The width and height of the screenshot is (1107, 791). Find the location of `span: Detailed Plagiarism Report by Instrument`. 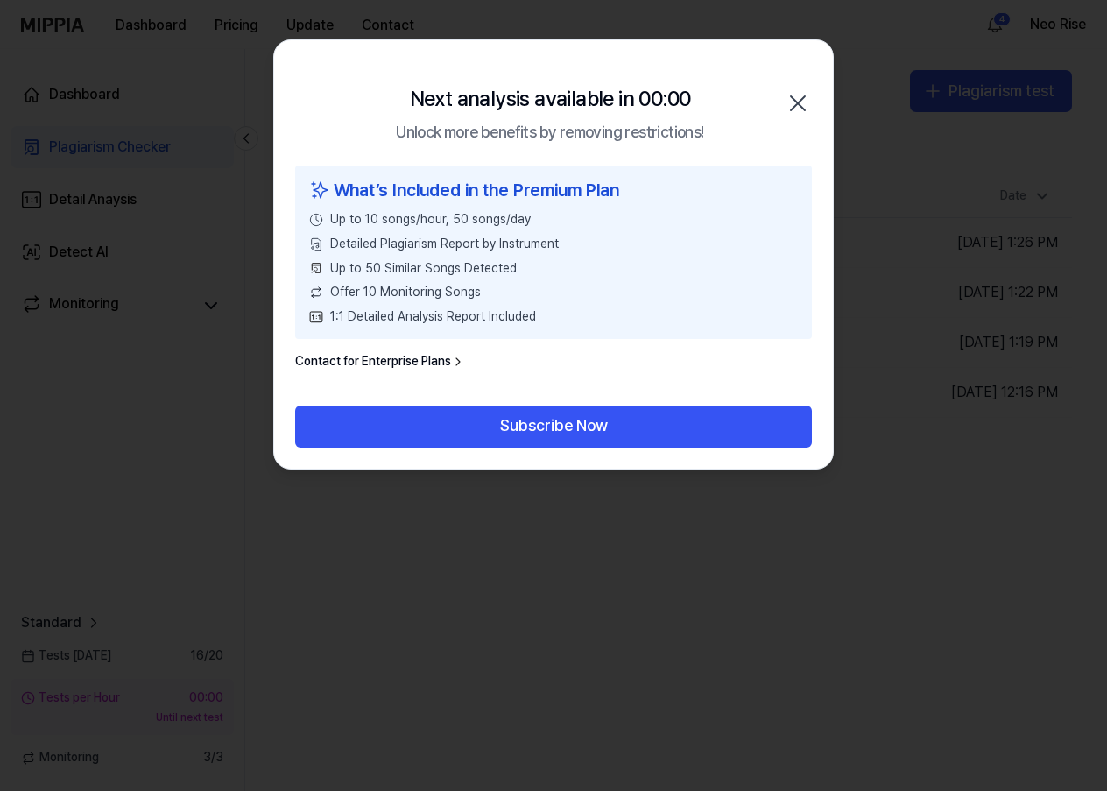

span: Detailed Plagiarism Report by Instrument is located at coordinates (444, 244).